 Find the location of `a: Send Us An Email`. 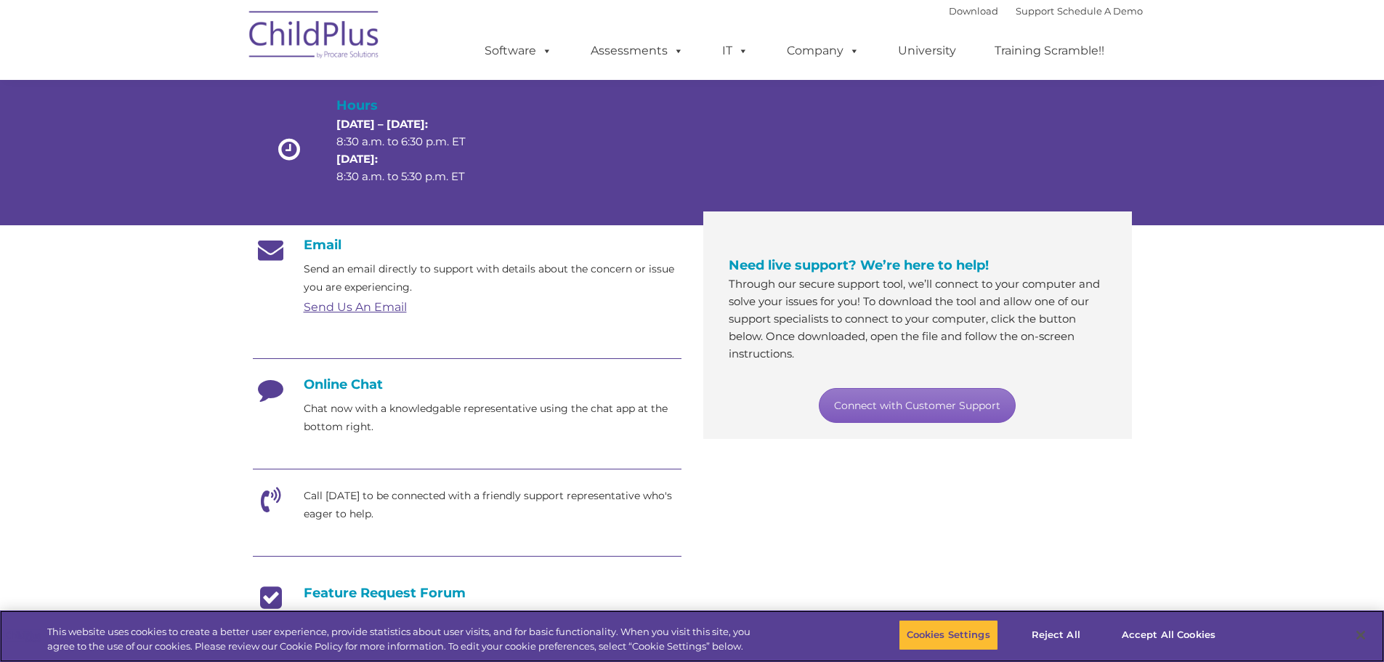

a: Send Us An Email is located at coordinates (355, 306).